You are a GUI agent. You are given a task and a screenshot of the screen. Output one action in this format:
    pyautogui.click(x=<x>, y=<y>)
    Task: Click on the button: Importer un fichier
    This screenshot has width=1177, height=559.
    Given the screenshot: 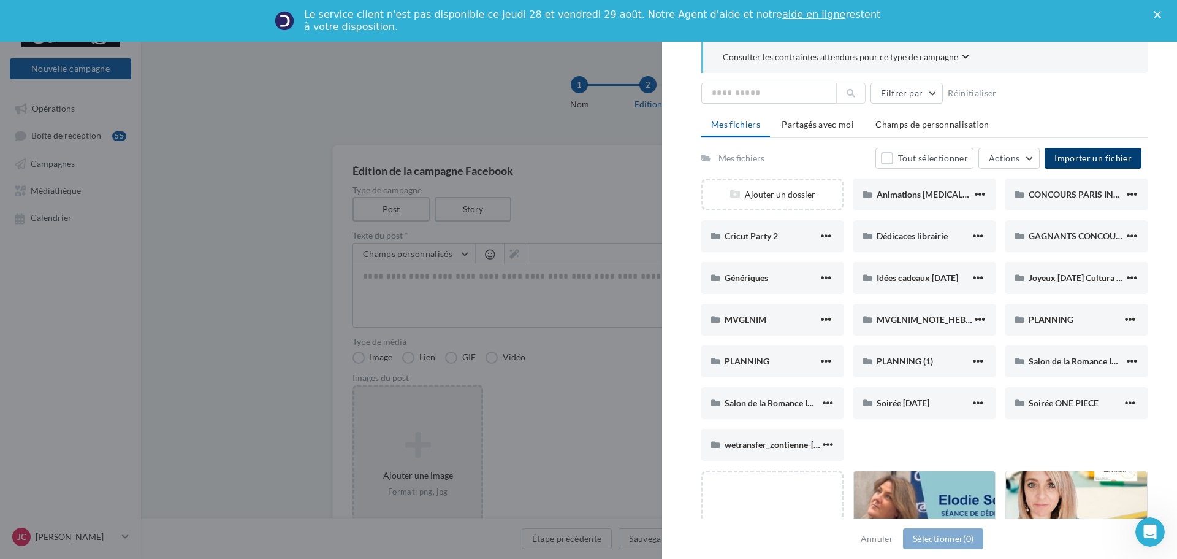 What is the action you would take?
    pyautogui.click(x=1093, y=158)
    